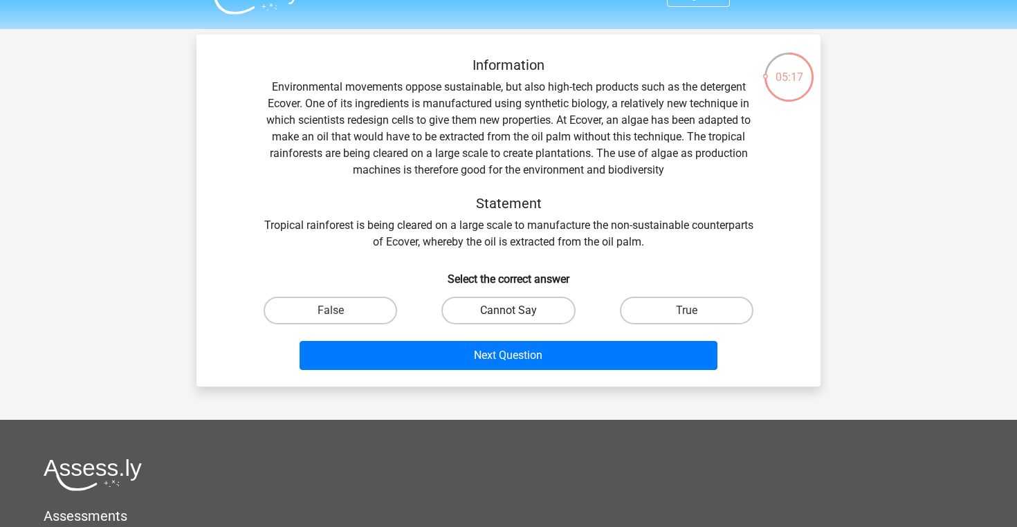 This screenshot has height=527, width=1017. What do you see at coordinates (789, 69) in the screenshot?
I see `div: 05:17` at bounding box center [789, 69].